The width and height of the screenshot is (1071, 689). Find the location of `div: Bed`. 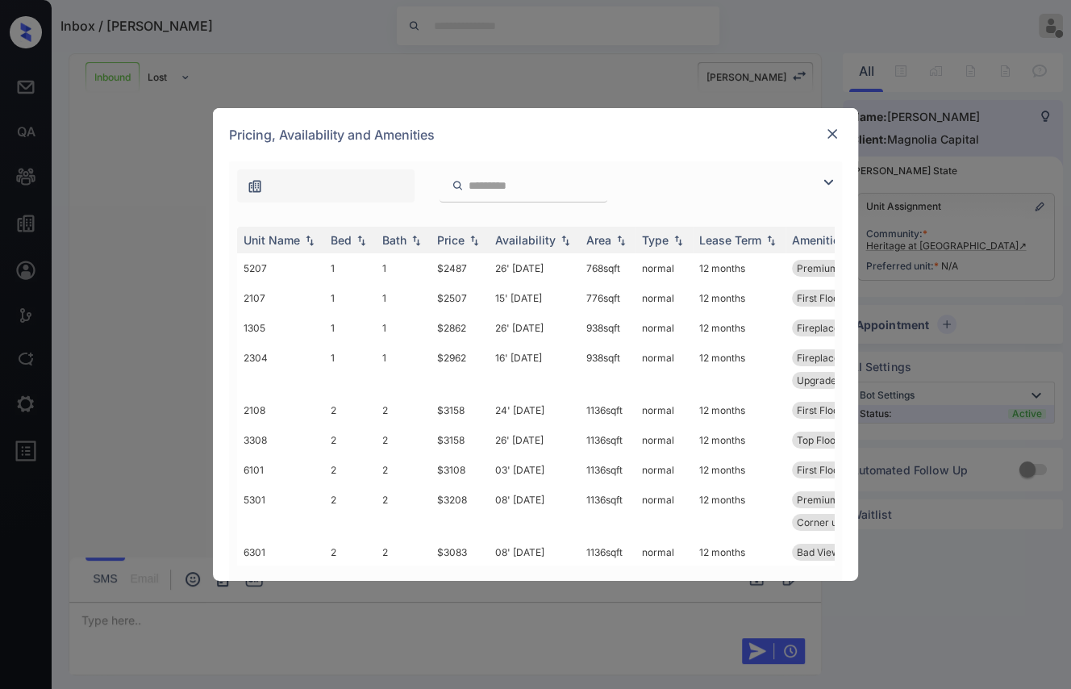

div: Bed is located at coordinates (341, 240).